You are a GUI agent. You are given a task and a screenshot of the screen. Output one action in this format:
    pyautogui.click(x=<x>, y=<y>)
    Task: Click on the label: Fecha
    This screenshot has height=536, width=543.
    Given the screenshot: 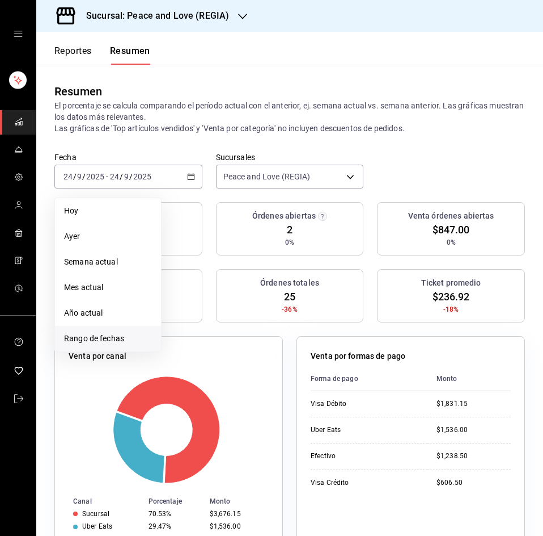 What is the action you would take?
    pyautogui.click(x=128, y=157)
    